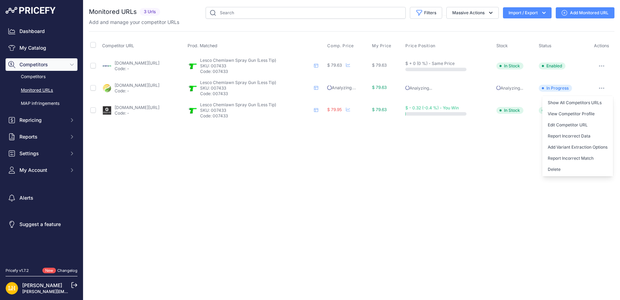 This screenshot has width=620, height=300. Describe the element at coordinates (41, 120) in the screenshot. I see `button: Repricing` at that location.